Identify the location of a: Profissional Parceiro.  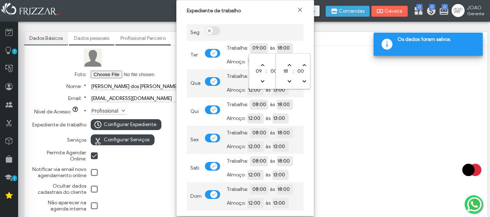
(143, 38).